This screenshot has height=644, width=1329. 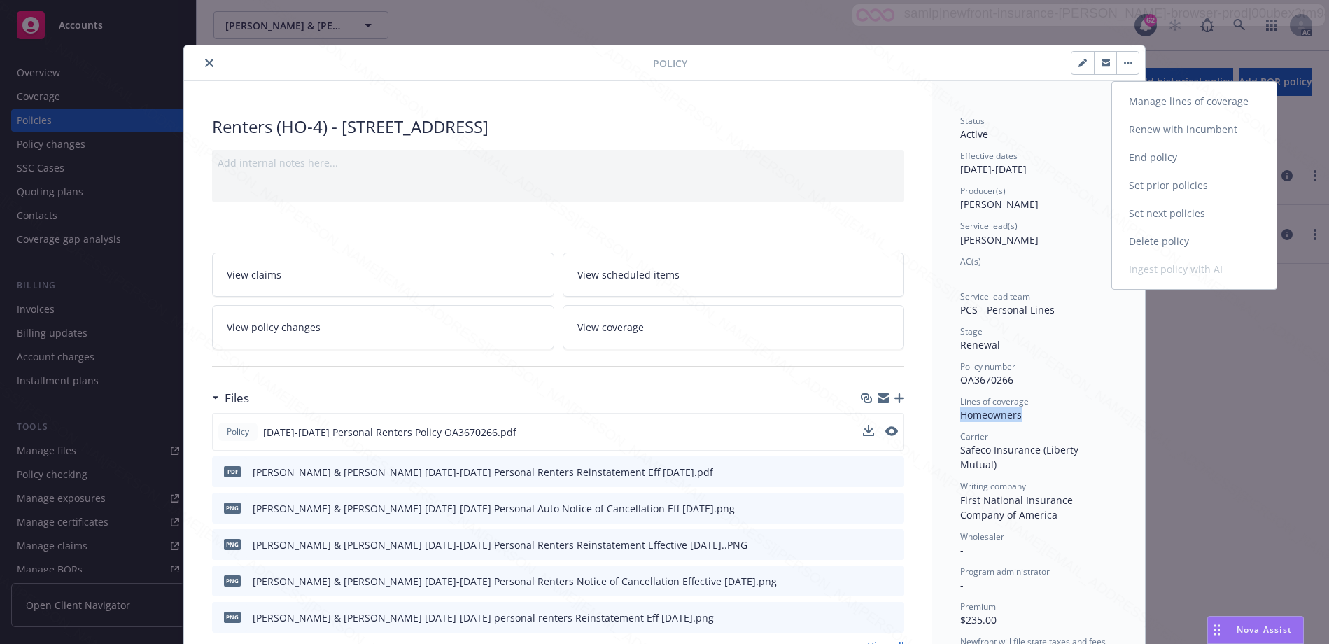 I want to click on span: Lines of coverage, so click(x=995, y=401).